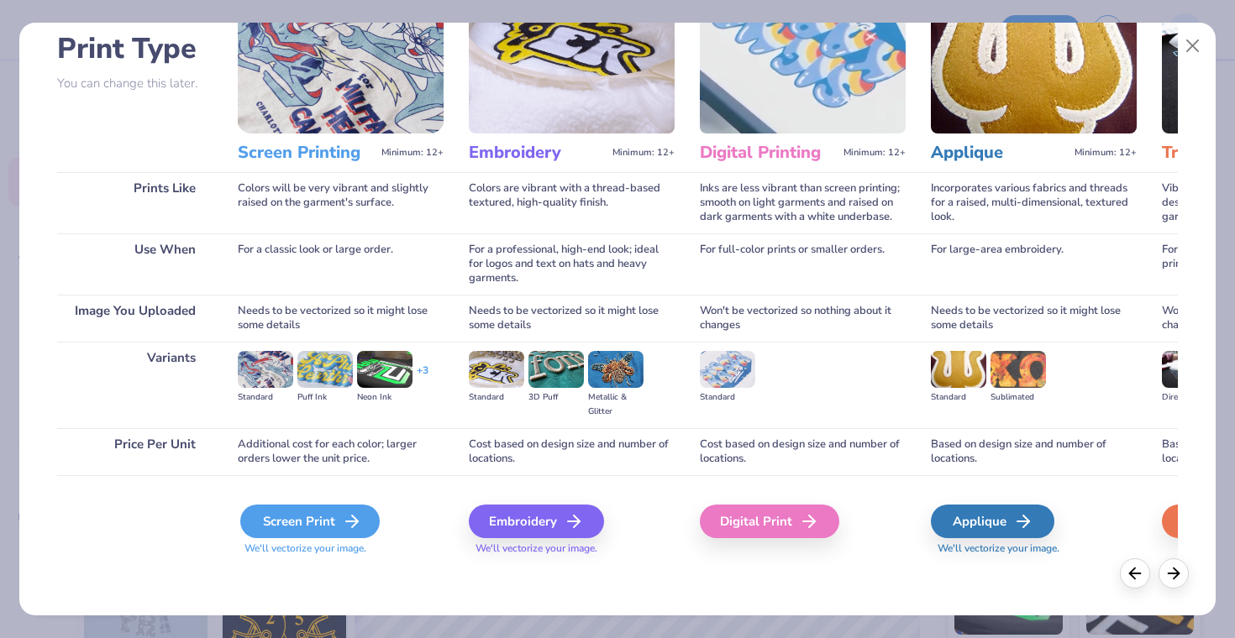 The height and width of the screenshot is (638, 1235). Describe the element at coordinates (616, 370) in the screenshot. I see `img: Metallic & Glitter` at that location.